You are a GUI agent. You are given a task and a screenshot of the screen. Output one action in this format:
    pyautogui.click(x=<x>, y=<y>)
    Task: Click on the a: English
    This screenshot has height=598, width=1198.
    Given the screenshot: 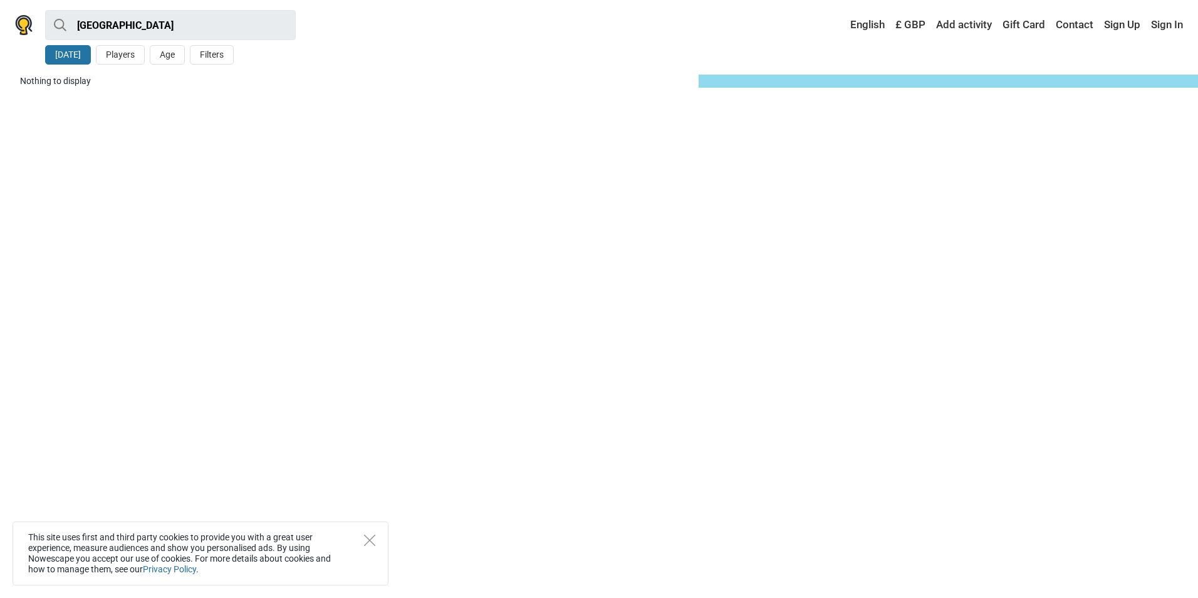 What is the action you would take?
    pyautogui.click(x=863, y=25)
    